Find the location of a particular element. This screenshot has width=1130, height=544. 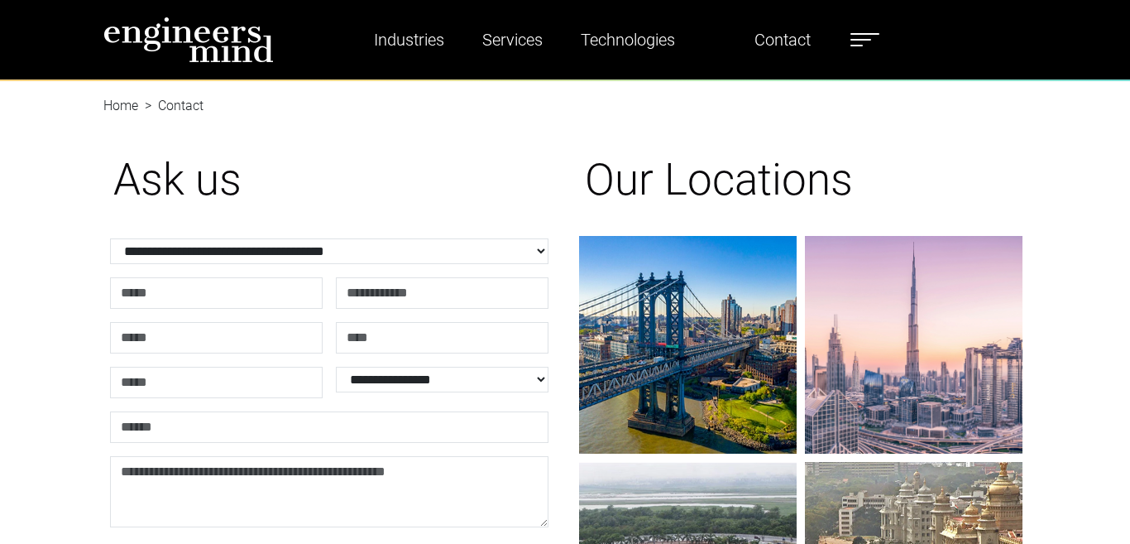

nav: breadcrumb is located at coordinates (565, 89).